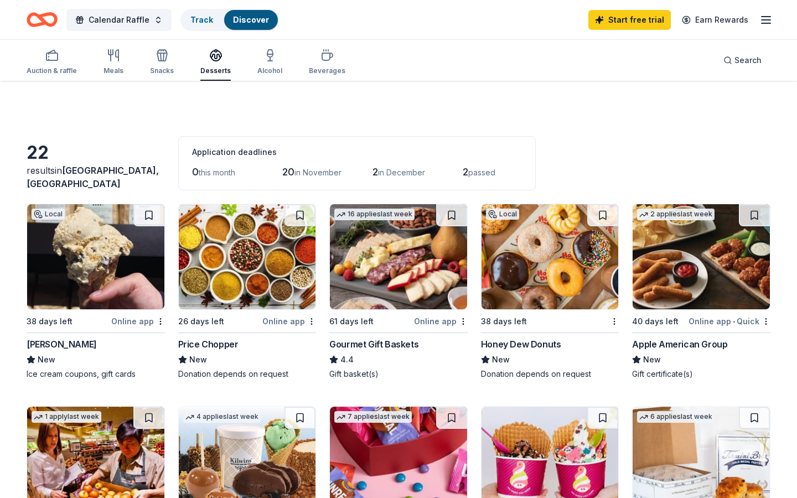 This screenshot has width=797, height=498. I want to click on div: 7 applies last week, so click(373, 417).